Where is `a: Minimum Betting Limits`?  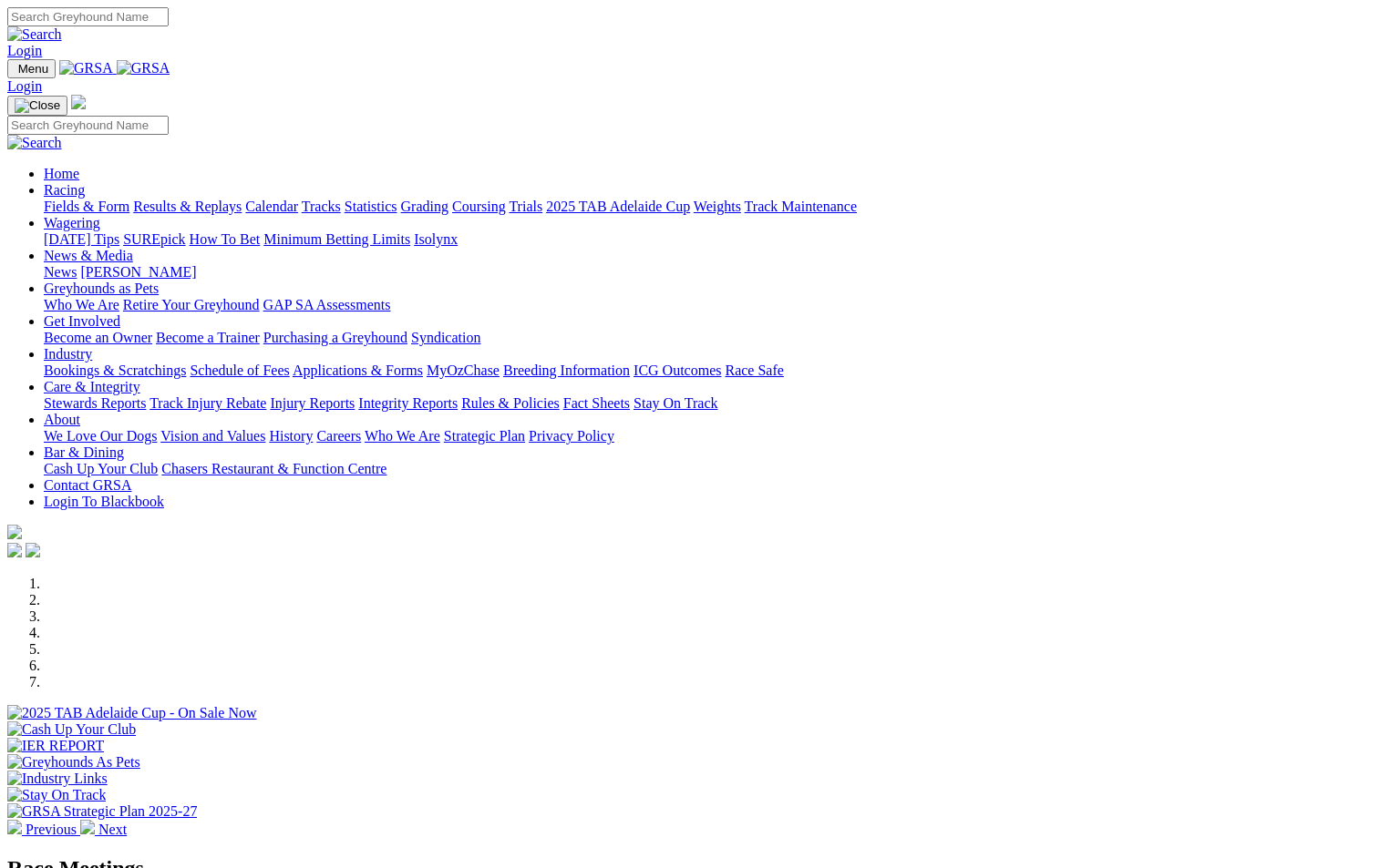 a: Minimum Betting Limits is located at coordinates (337, 238).